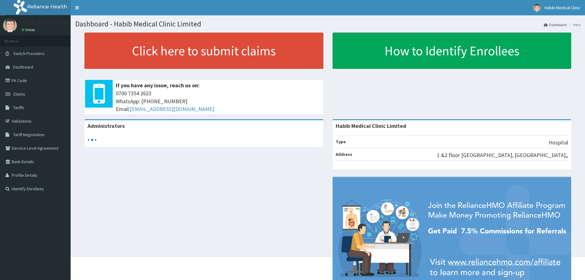  Describe the element at coordinates (29, 30) in the screenshot. I see `a: Online` at that location.